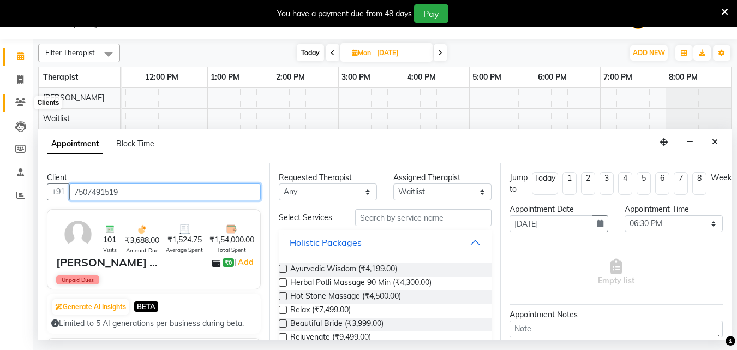 This screenshot has height=350, width=737. Describe the element at coordinates (309, 217) in the screenshot. I see `div: Select Services` at that location.